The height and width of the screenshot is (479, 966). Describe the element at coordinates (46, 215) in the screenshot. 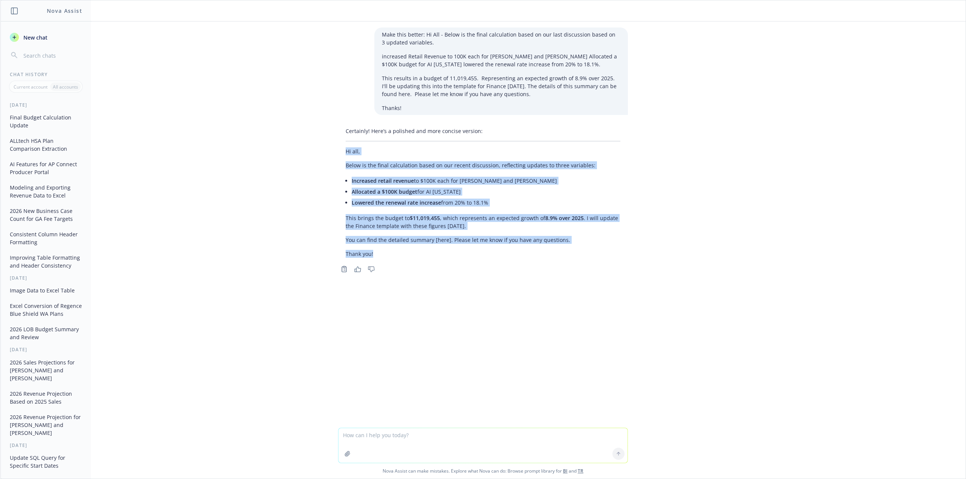

I see `button: 2026 New Business Case Count for GA Fee Targets` at that location.